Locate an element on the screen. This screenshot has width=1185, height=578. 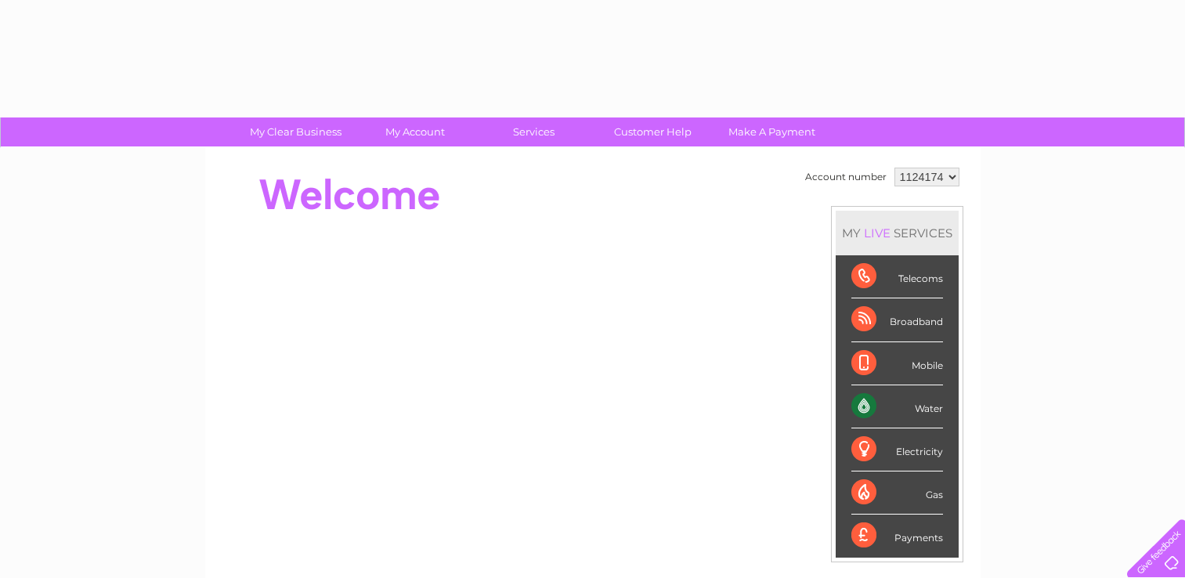
div: LIVE is located at coordinates (877, 233).